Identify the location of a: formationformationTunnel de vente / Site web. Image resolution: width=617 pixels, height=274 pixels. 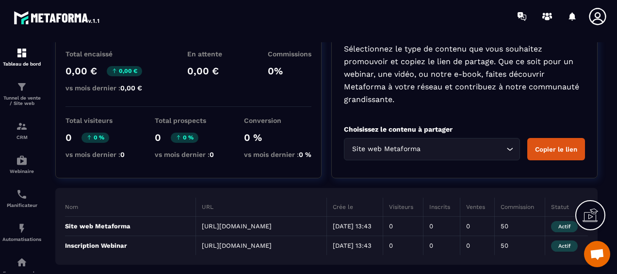
(22, 93).